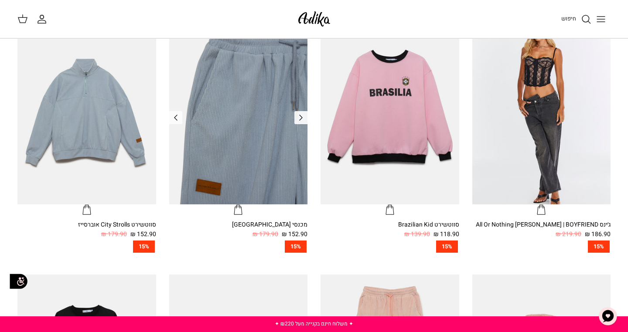  What do you see at coordinates (598, 235) in the screenshot?
I see `span: 186.90 ₪` at bounding box center [598, 235].